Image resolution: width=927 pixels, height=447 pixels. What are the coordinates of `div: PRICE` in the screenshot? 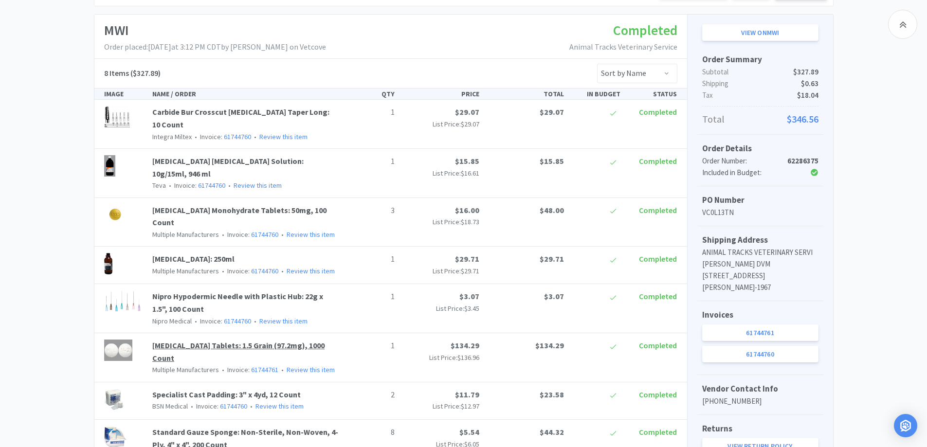 It's located at (441, 94).